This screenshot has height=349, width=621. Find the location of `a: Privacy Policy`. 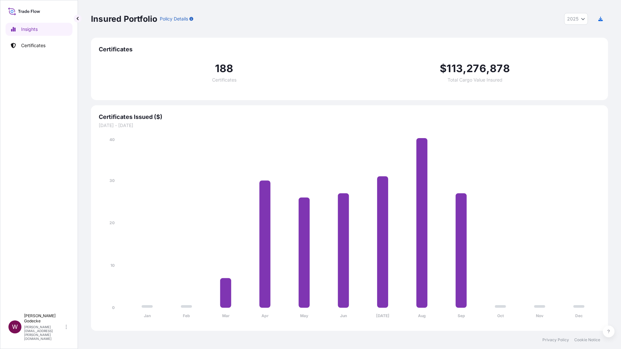

a: Privacy Policy is located at coordinates (556, 340).